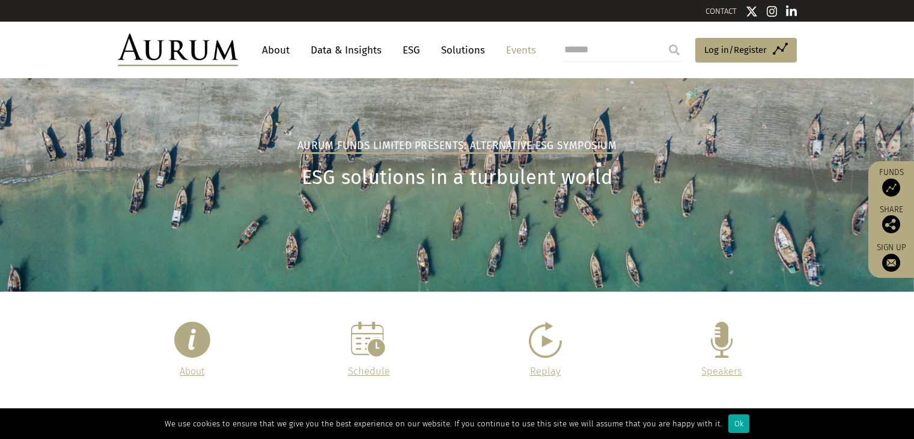 The height and width of the screenshot is (439, 914). Describe the element at coordinates (891, 181) in the screenshot. I see `a: Funds` at that location.